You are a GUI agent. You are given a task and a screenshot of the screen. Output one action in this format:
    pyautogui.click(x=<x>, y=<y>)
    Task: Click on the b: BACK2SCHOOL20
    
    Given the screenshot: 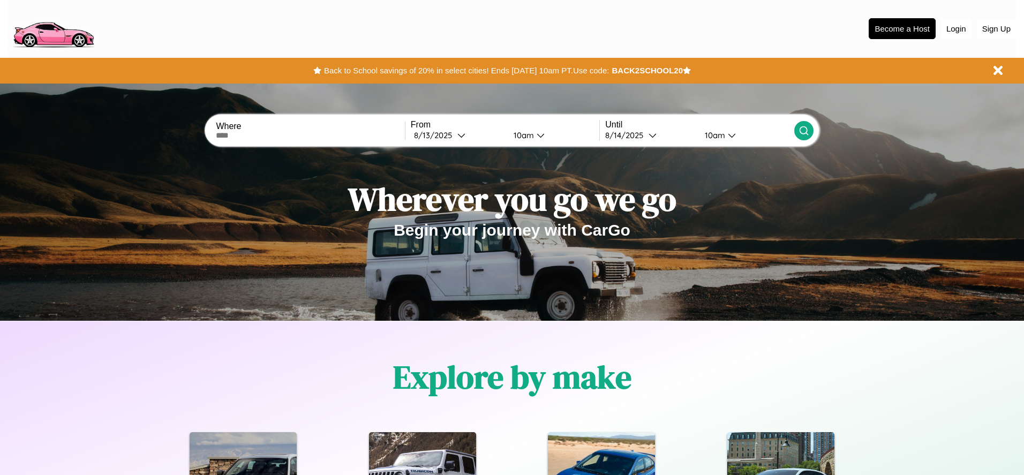 What is the action you would take?
    pyautogui.click(x=647, y=70)
    